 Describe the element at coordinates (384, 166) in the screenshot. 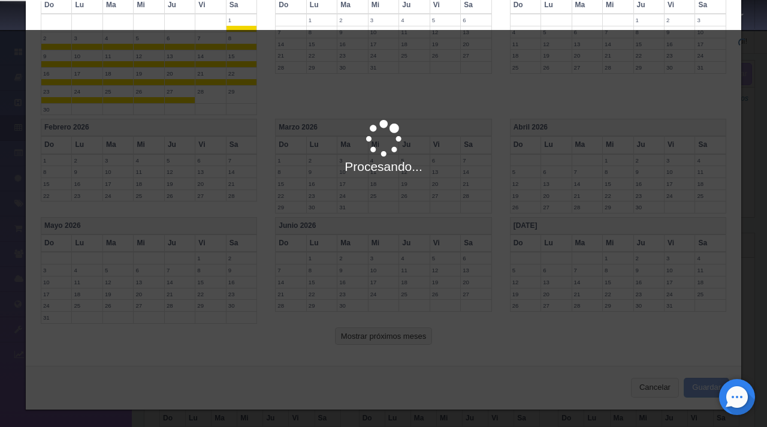

I see `span: Procesando...` at that location.